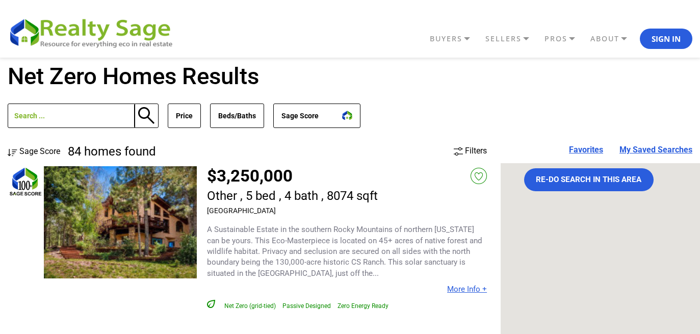 The height and width of the screenshot is (334, 700). I want to click on a: Sage Score, so click(34, 151).